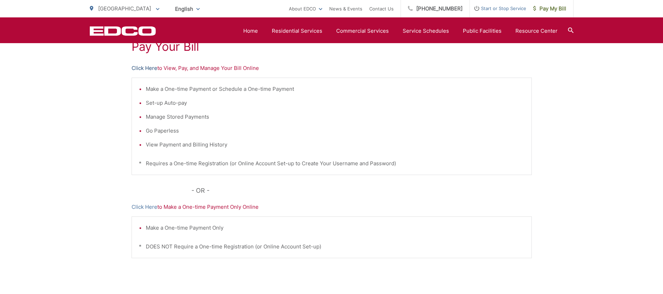 This screenshot has height=294, width=663. I want to click on li: Make a One-time Payment Only, so click(335, 228).